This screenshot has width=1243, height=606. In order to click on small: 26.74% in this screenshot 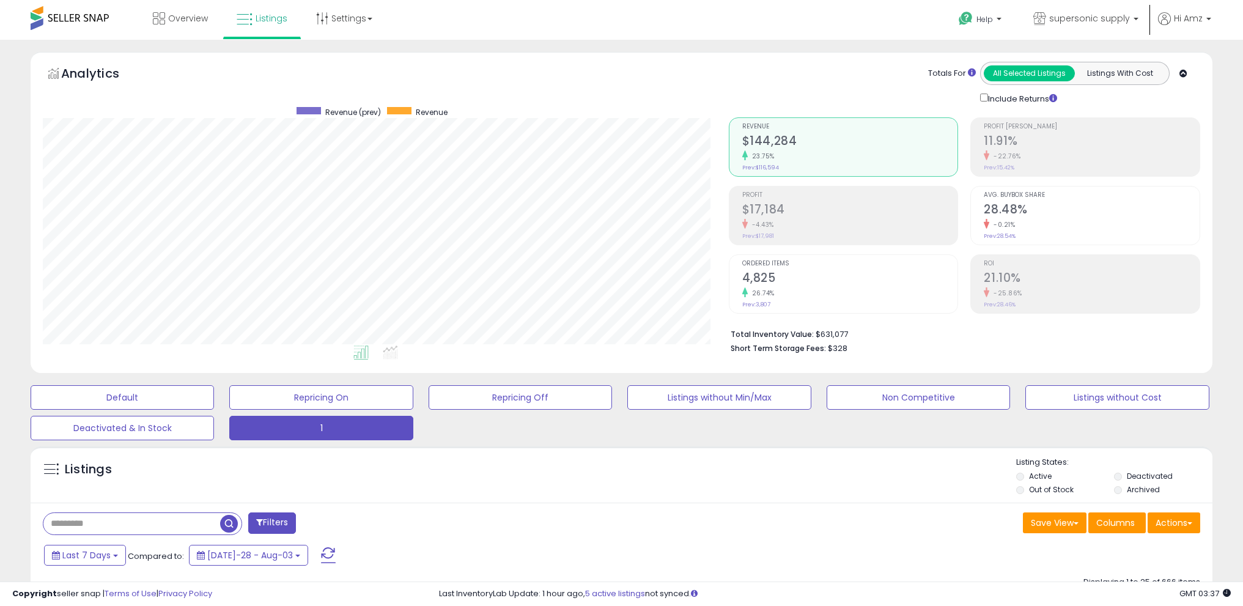, I will do `click(761, 293)`.